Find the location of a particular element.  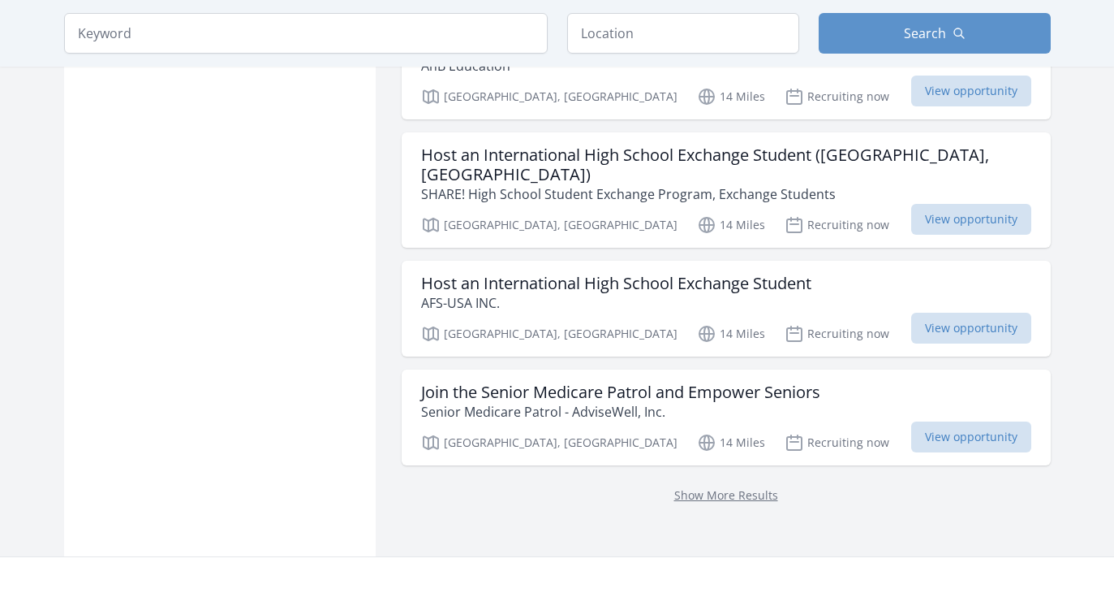

p: AFS-USA INC. is located at coordinates (616, 303).